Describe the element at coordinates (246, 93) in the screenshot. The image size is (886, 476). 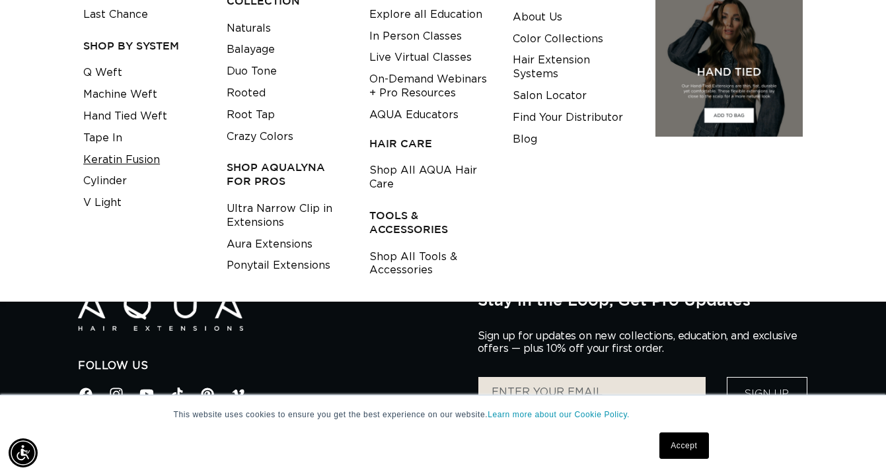
I see `a: Rooted` at that location.